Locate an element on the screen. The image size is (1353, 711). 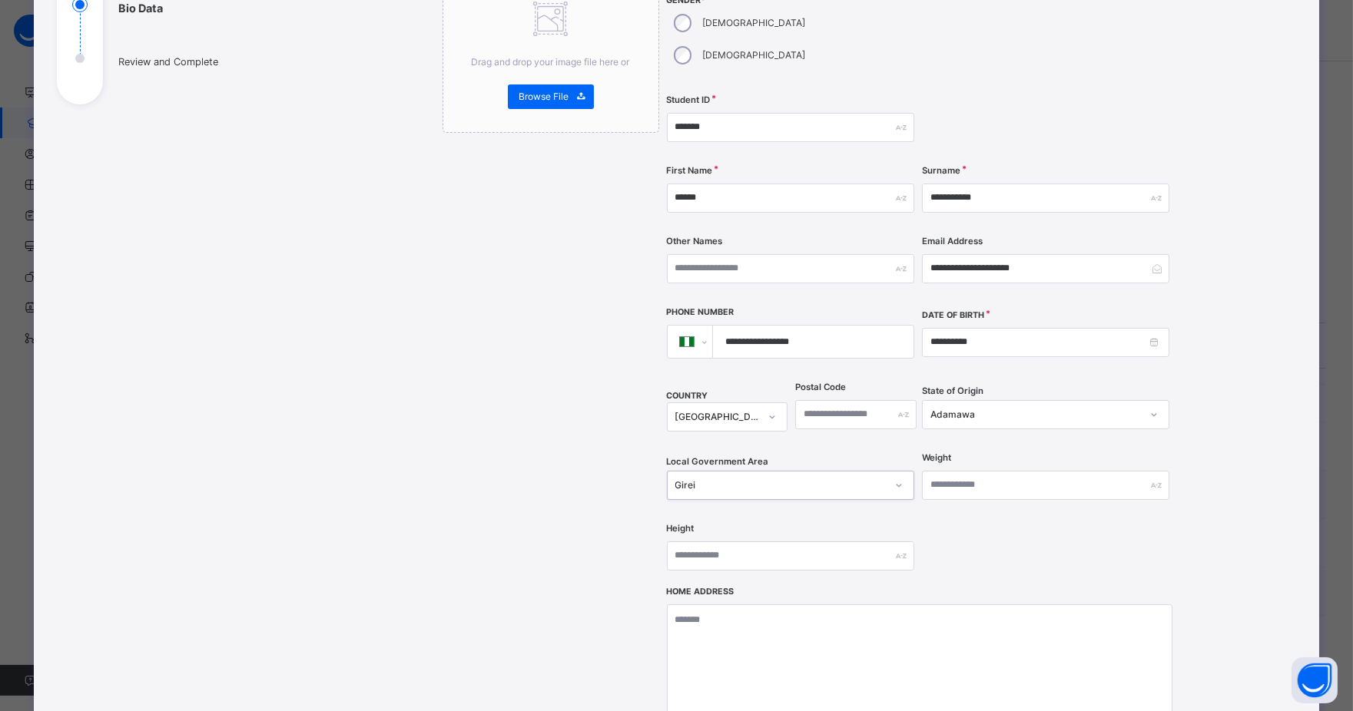
label: Postal Code is located at coordinates (821, 387).